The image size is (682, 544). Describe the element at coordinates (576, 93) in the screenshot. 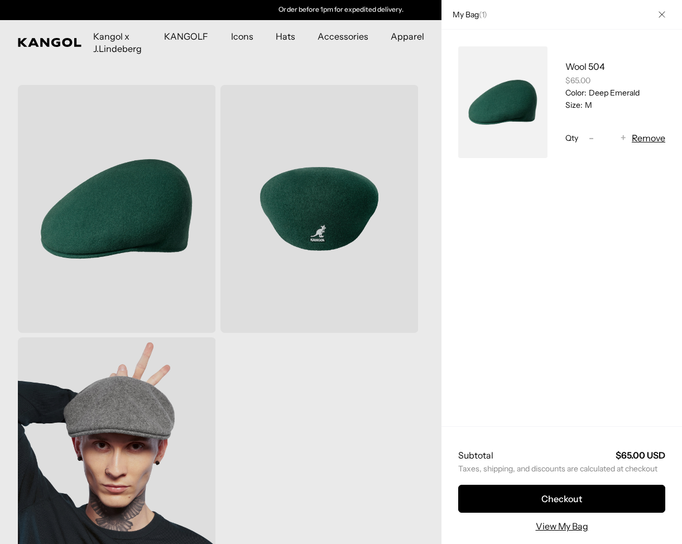

I see `dt: Color:` at that location.